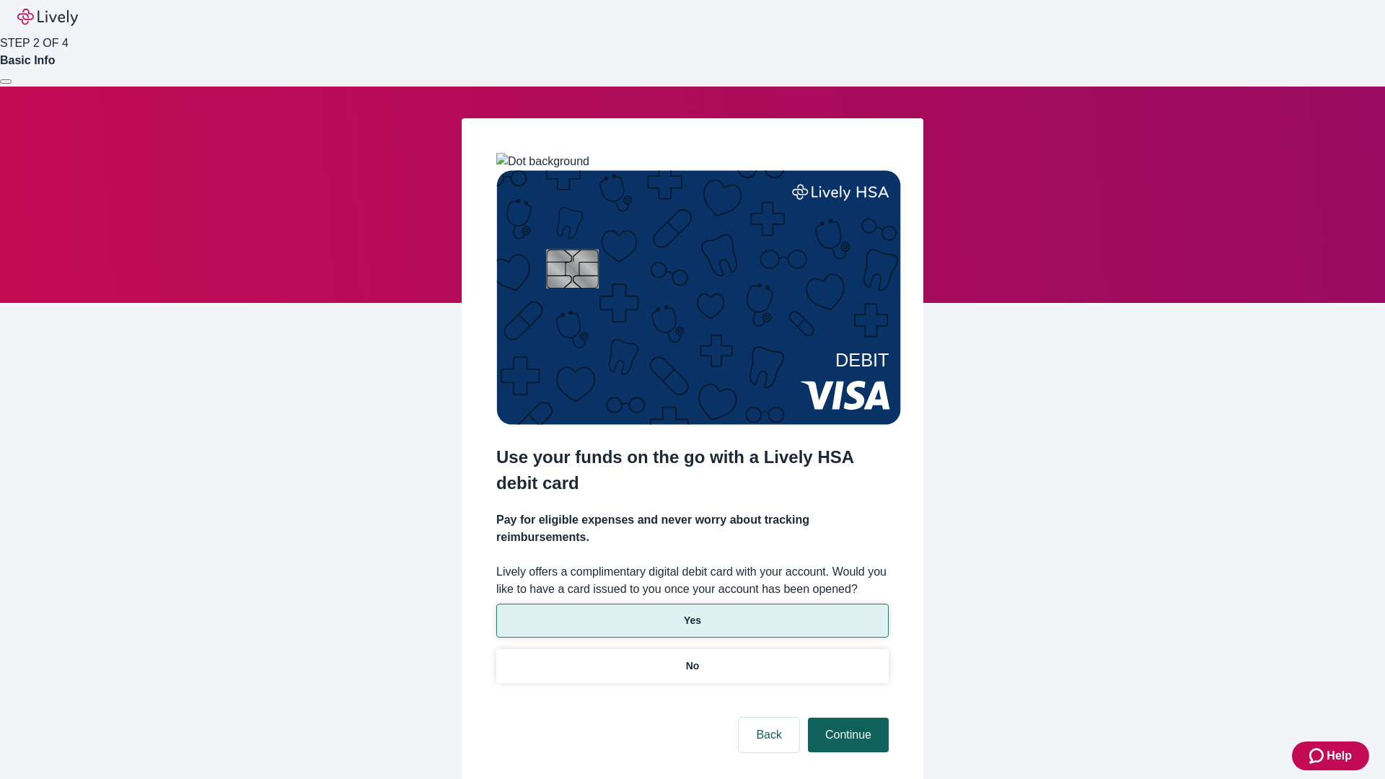 This screenshot has width=1385, height=779. Describe the element at coordinates (693, 620) in the screenshot. I see `button: Yes` at that location.